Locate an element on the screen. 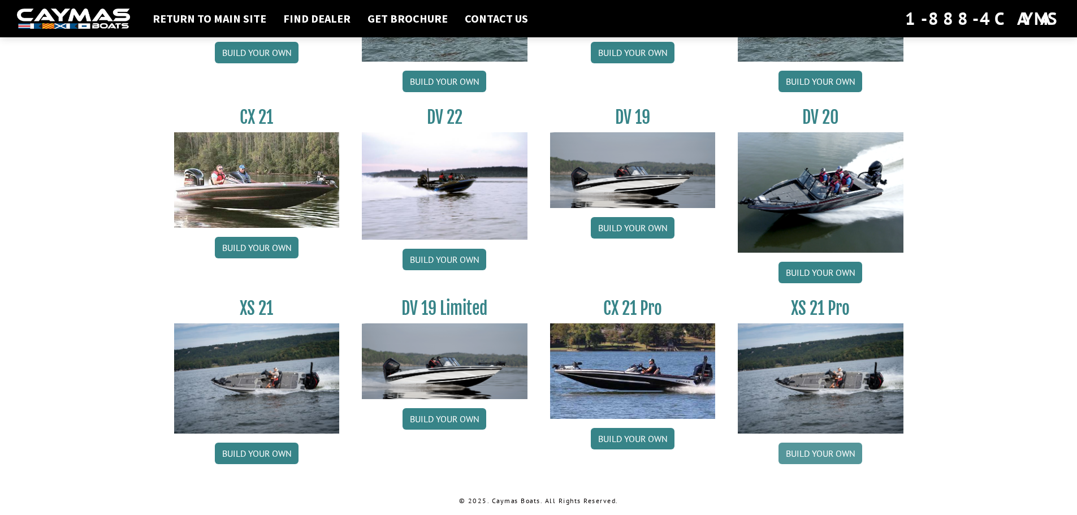  img: DV22_original_motor_cropped_for_caymas_connect.jpg is located at coordinates (444, 186).